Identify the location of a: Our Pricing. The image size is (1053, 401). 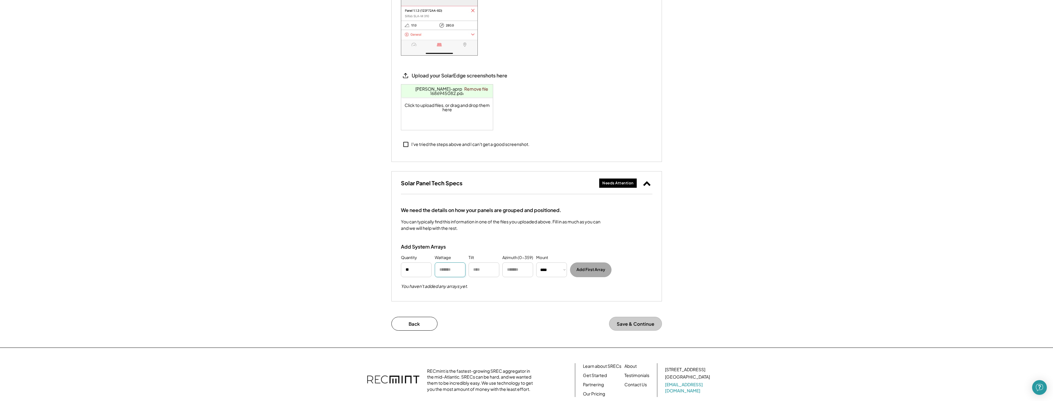
(594, 394).